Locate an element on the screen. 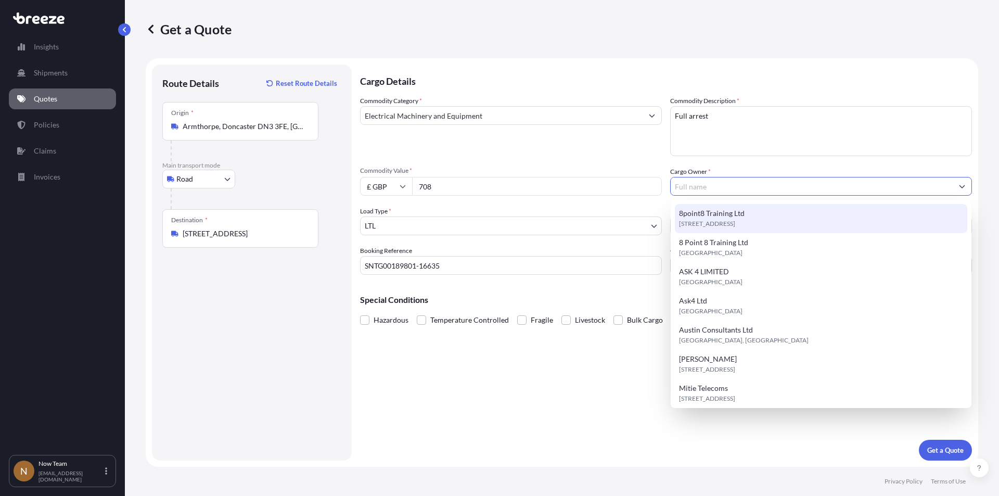 The image size is (999, 496). label: Booking Reference is located at coordinates (386, 251).